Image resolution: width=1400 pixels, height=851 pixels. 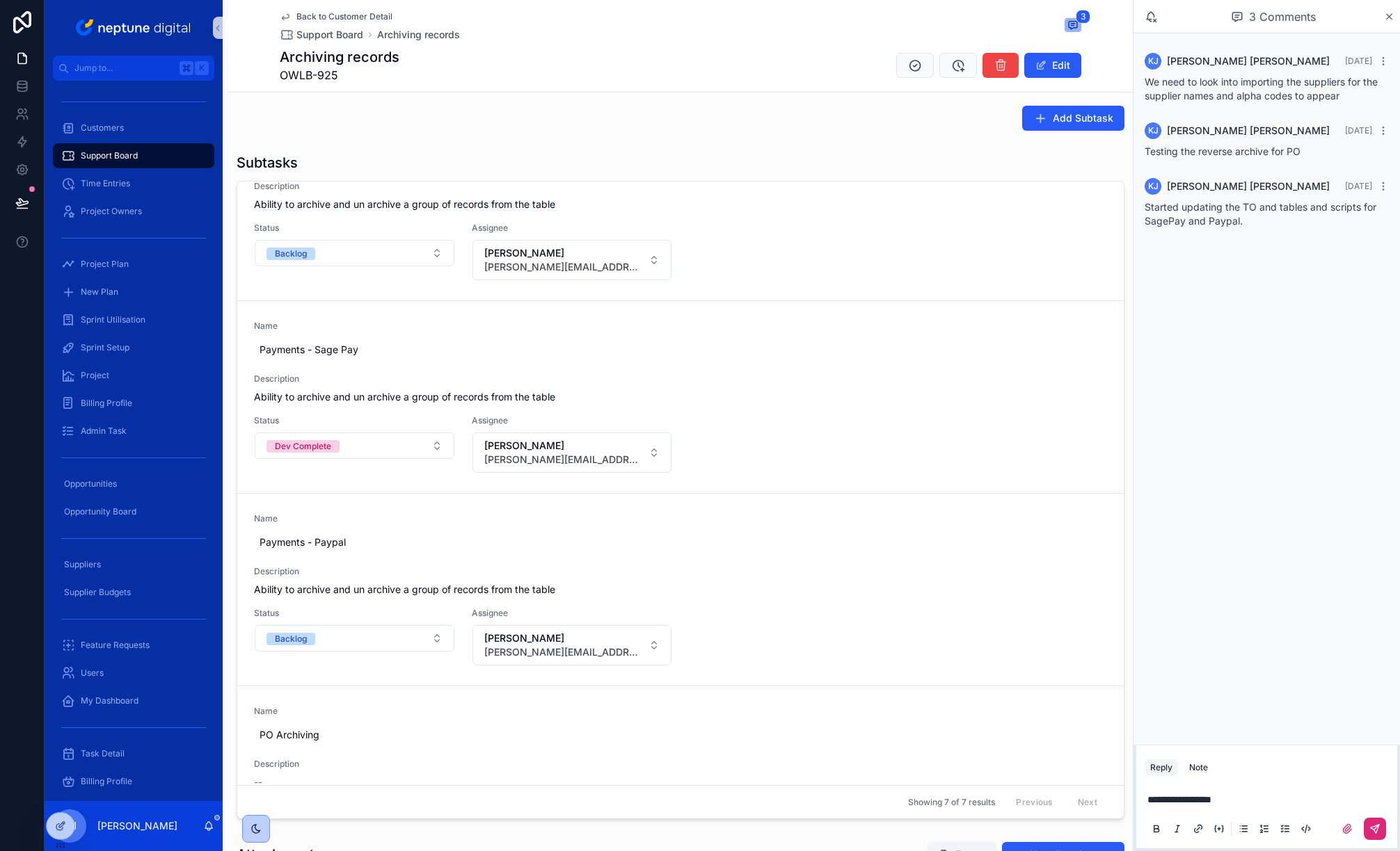 What do you see at coordinates (115, 645) in the screenshot?
I see `span: Feature Requests` at bounding box center [115, 645].